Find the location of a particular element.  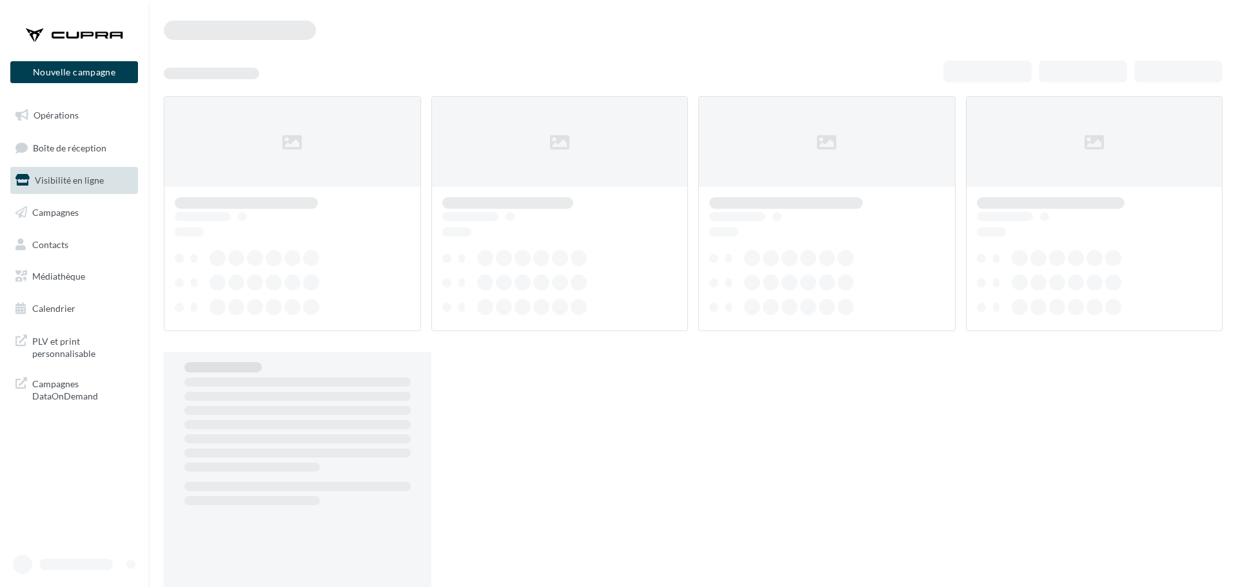

span: Médiathèque is located at coordinates (59, 276).